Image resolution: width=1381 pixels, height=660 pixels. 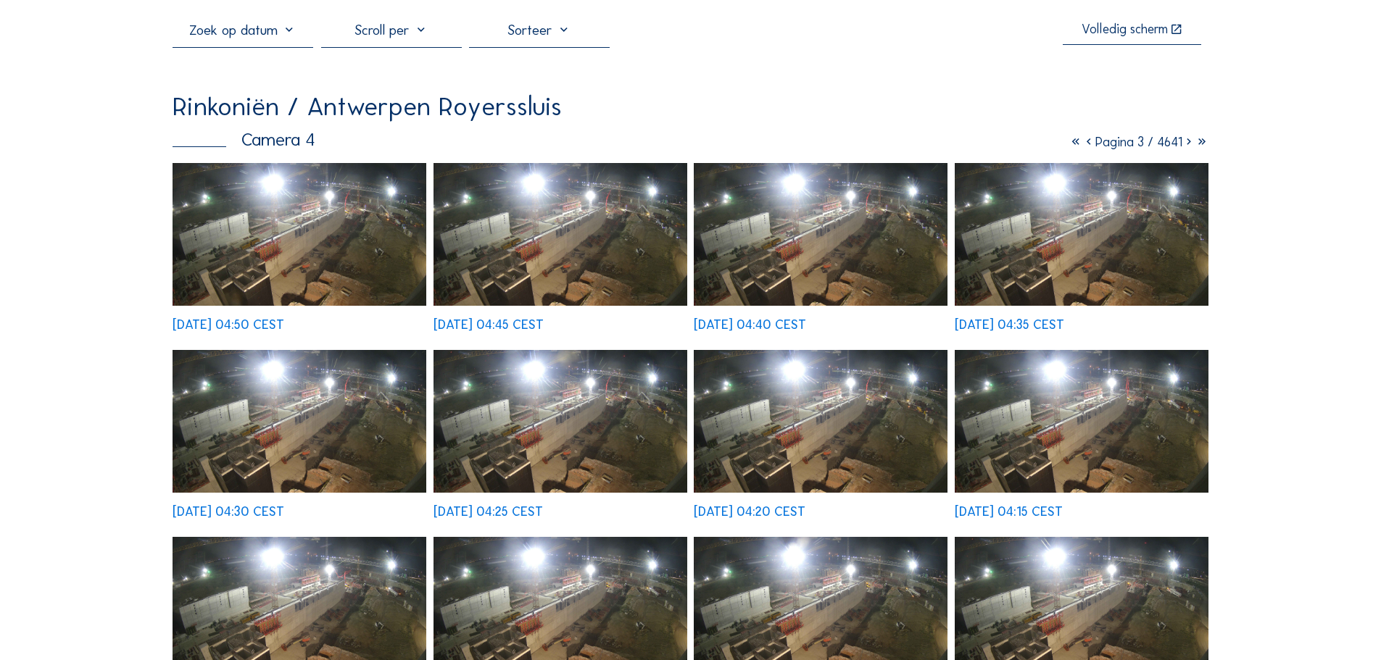 What do you see at coordinates (299, 234) in the screenshot?
I see `img: image_53782959` at bounding box center [299, 234].